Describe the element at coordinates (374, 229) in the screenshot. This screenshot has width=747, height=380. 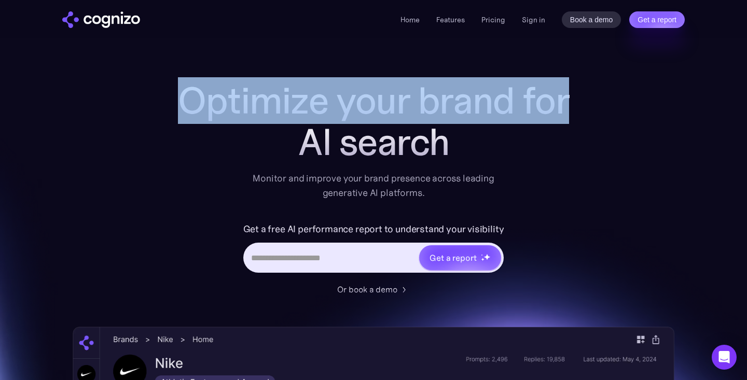
I see `label: Get a free AI performance report to understand your visibility` at that location.